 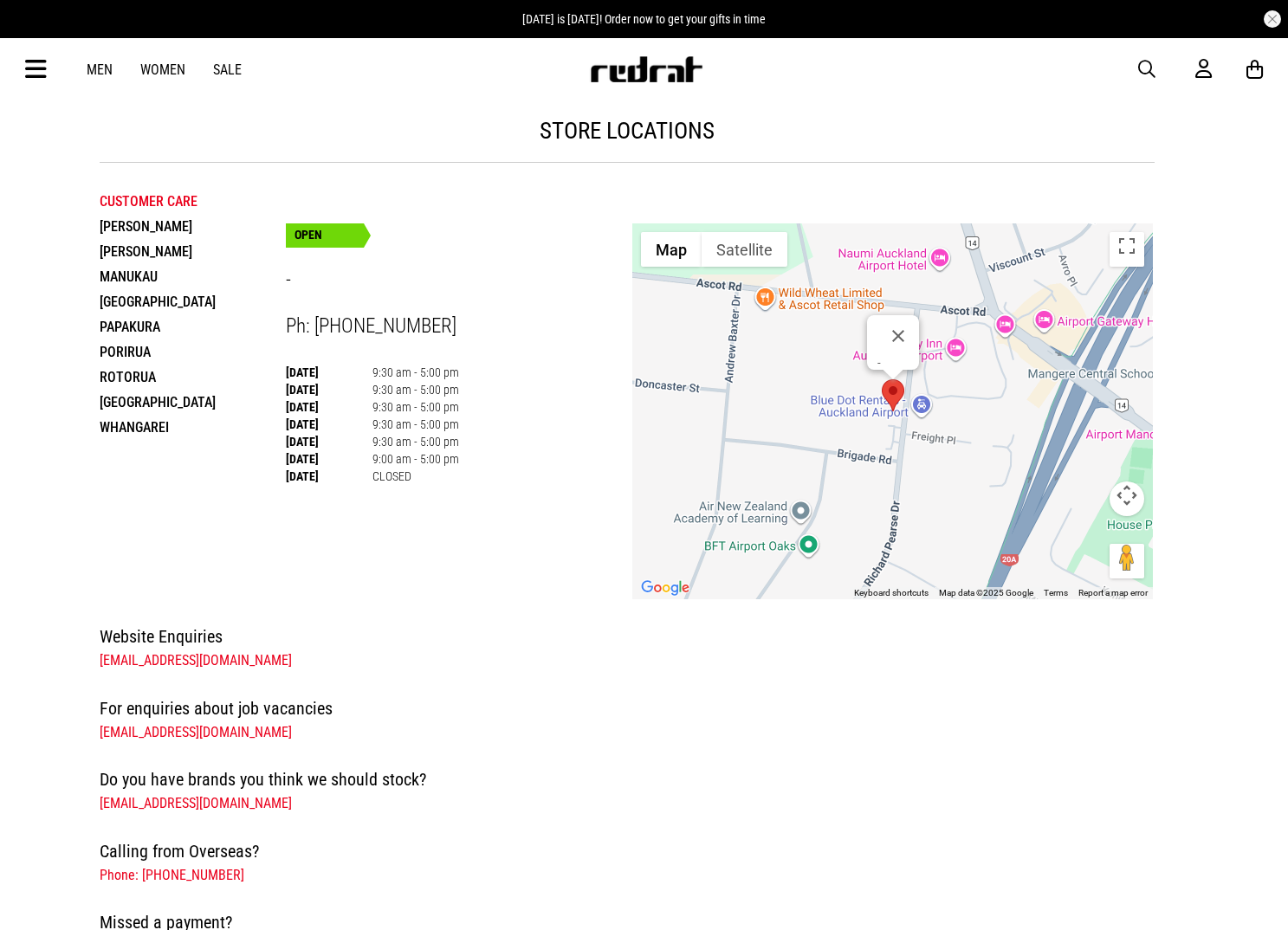 What do you see at coordinates (627, 779) in the screenshot?
I see `h4: Do you have brands you think we should stock?` at bounding box center [627, 779].